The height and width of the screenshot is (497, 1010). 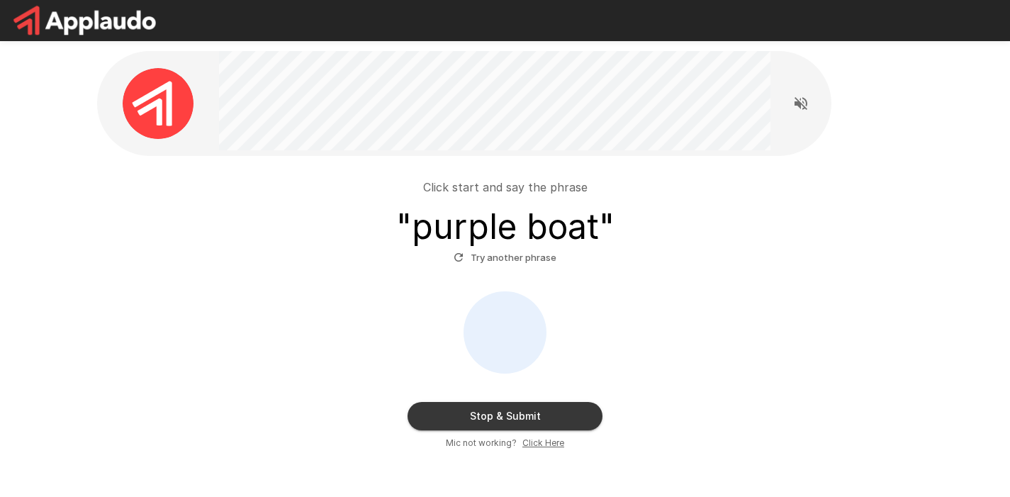 What do you see at coordinates (543, 442) in the screenshot?
I see `u: Click Here` at bounding box center [543, 442].